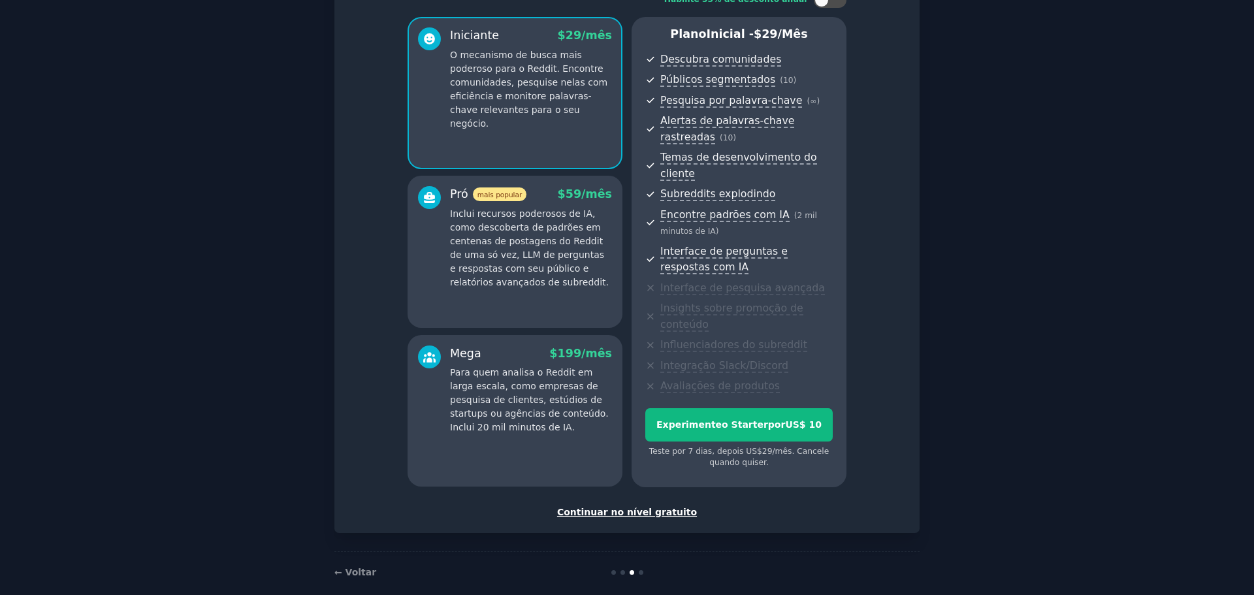 The height and width of the screenshot is (595, 1254). What do you see at coordinates (745, 425) in the screenshot?
I see `font: o Starter` at bounding box center [745, 425].